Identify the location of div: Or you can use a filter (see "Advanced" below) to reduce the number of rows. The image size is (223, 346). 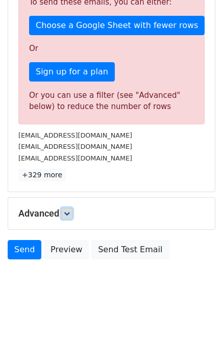
(111, 101).